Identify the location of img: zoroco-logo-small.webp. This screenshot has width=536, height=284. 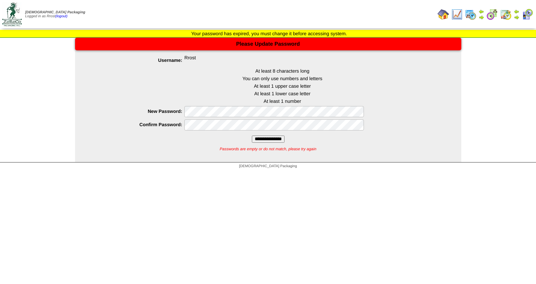
(12, 14).